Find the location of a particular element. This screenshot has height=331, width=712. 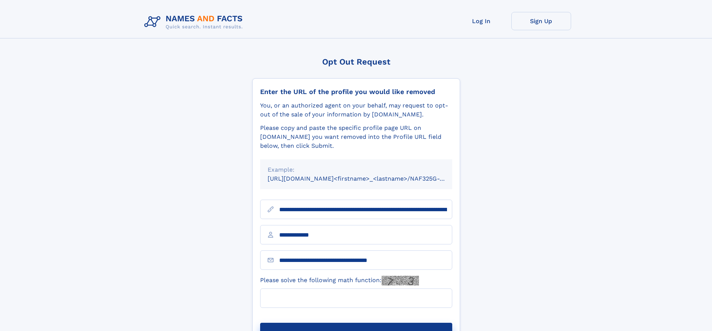

a: Sign Up is located at coordinates (541, 21).